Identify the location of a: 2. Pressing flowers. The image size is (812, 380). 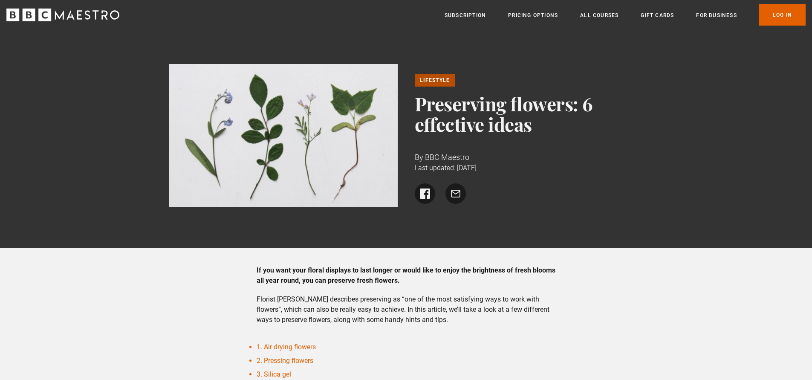
(285, 360).